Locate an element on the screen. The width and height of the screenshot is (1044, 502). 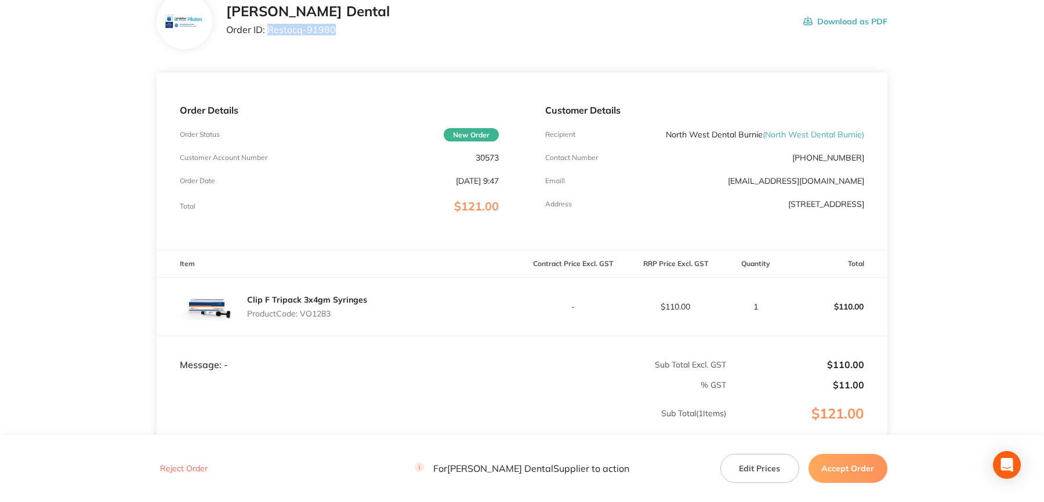
div: Open Intercom Messenger is located at coordinates (1007, 465).